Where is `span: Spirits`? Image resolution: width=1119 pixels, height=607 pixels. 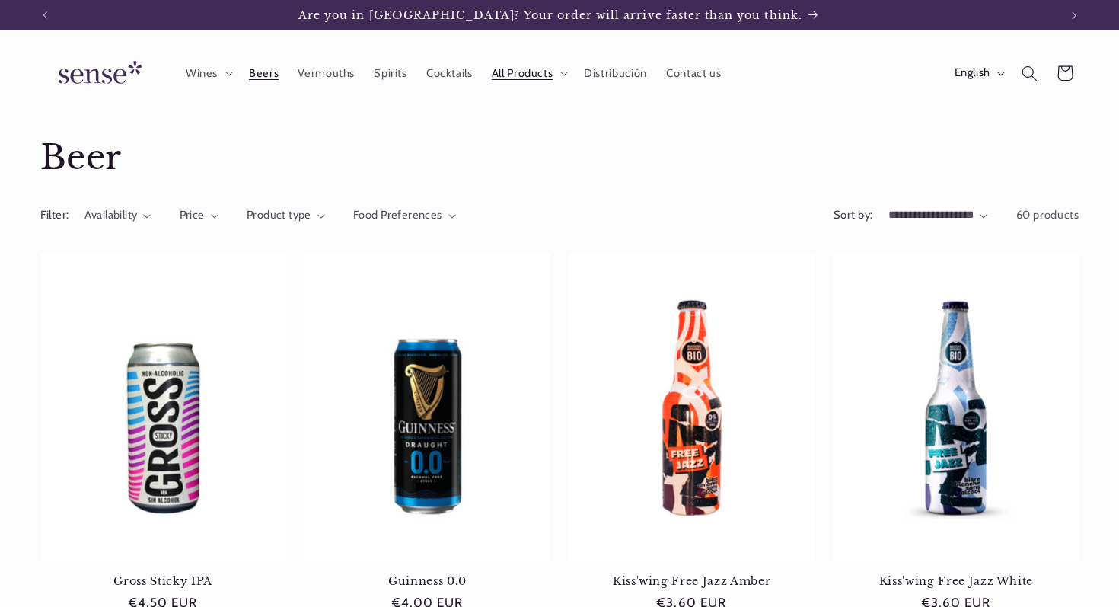
span: Spirits is located at coordinates (390, 73).